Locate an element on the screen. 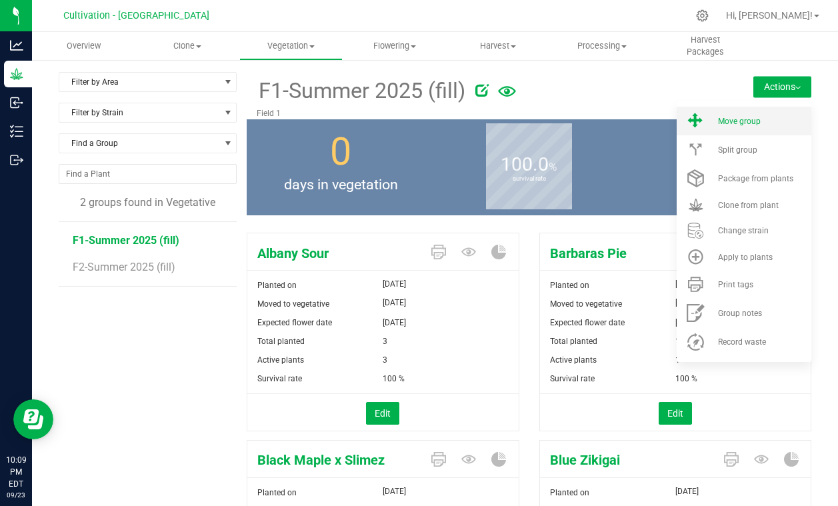 The height and width of the screenshot is (506, 838). span: Change strain is located at coordinates (743, 231).